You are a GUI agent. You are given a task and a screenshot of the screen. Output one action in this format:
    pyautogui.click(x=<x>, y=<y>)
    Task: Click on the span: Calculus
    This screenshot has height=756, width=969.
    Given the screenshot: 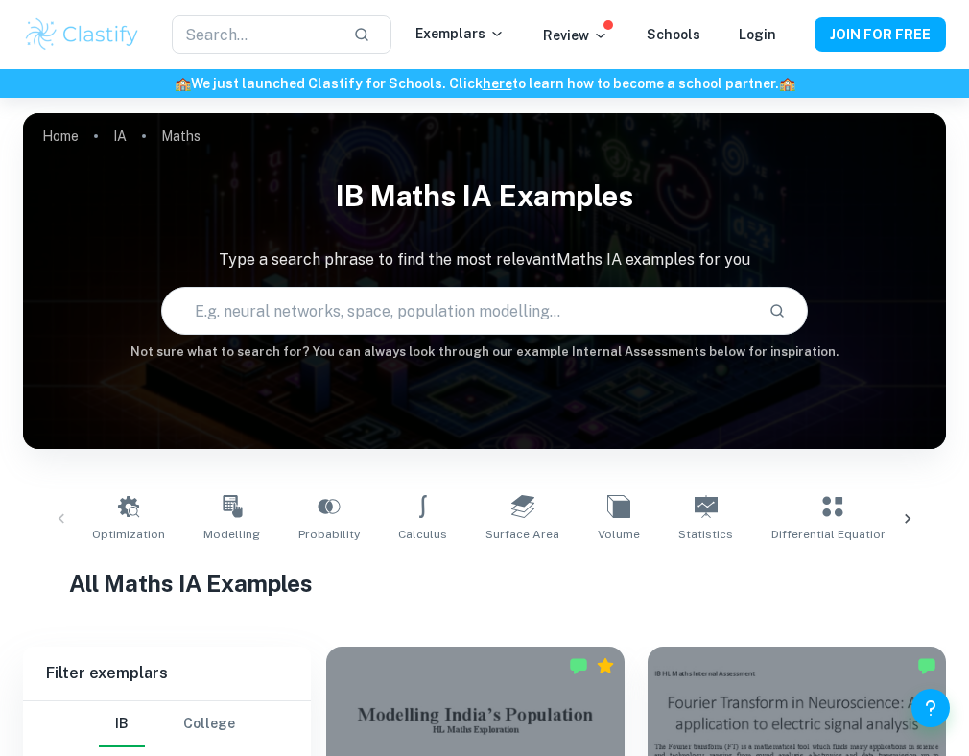 What is the action you would take?
    pyautogui.click(x=422, y=534)
    